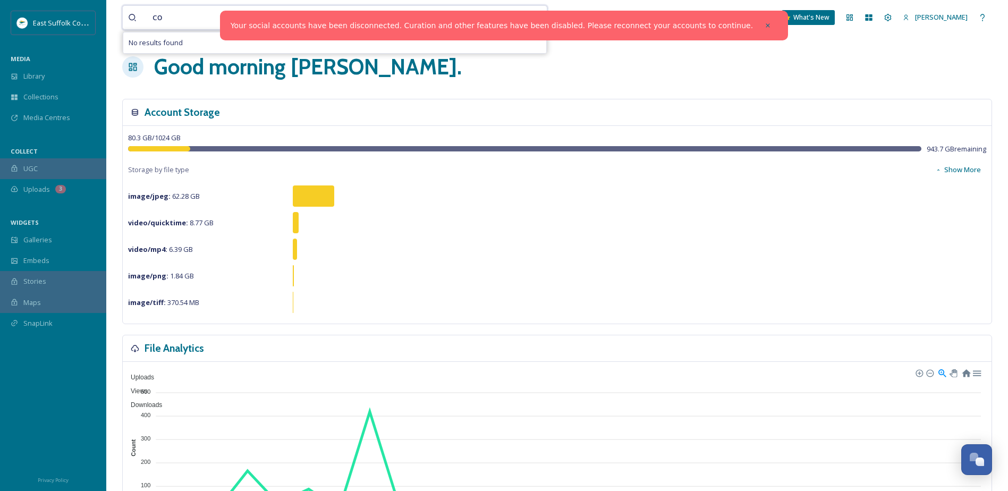 The width and height of the screenshot is (1008, 491). I want to click on h3: File Analytics, so click(174, 348).